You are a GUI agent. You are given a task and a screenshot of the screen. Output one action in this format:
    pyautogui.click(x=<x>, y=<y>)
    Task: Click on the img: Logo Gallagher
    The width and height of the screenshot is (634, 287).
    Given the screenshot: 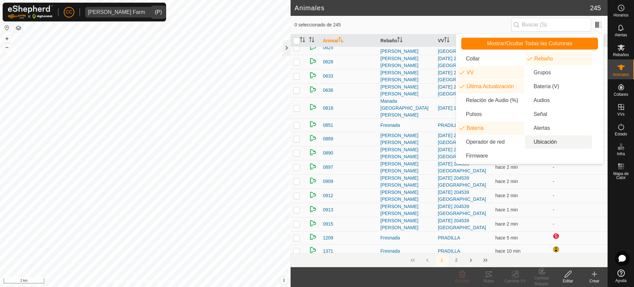 What is the action you would take?
    pyautogui.click(x=30, y=12)
    